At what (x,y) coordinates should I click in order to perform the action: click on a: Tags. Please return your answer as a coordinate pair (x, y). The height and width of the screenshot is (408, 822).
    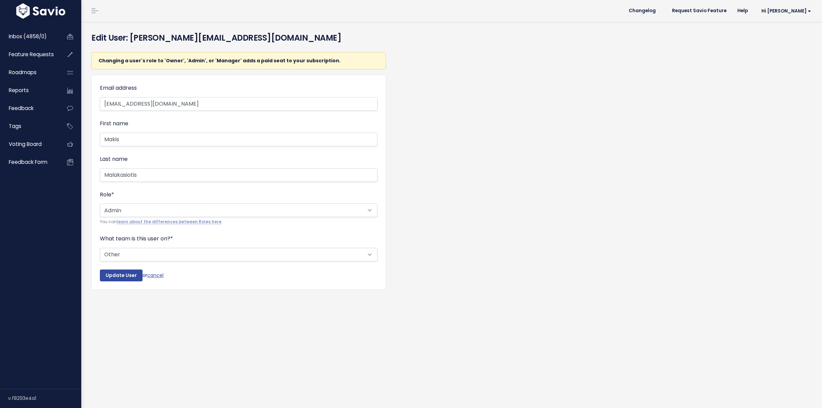
    Looking at the image, I should click on (29, 126).